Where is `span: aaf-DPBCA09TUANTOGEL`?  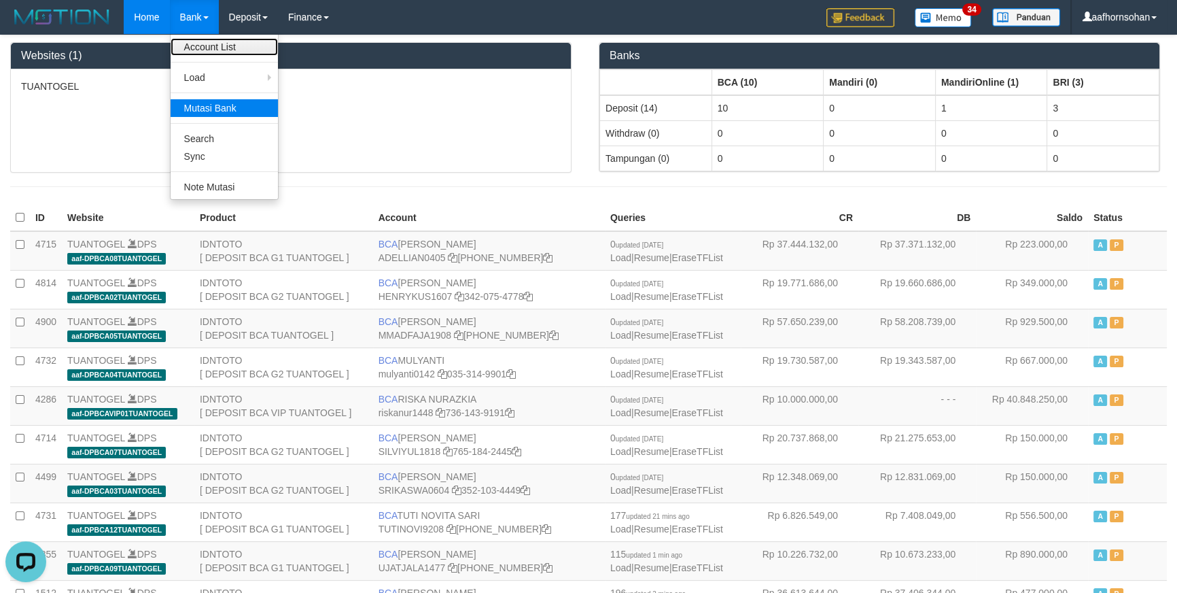 span: aaf-DPBCA09TUANTOGEL is located at coordinates (116, 568).